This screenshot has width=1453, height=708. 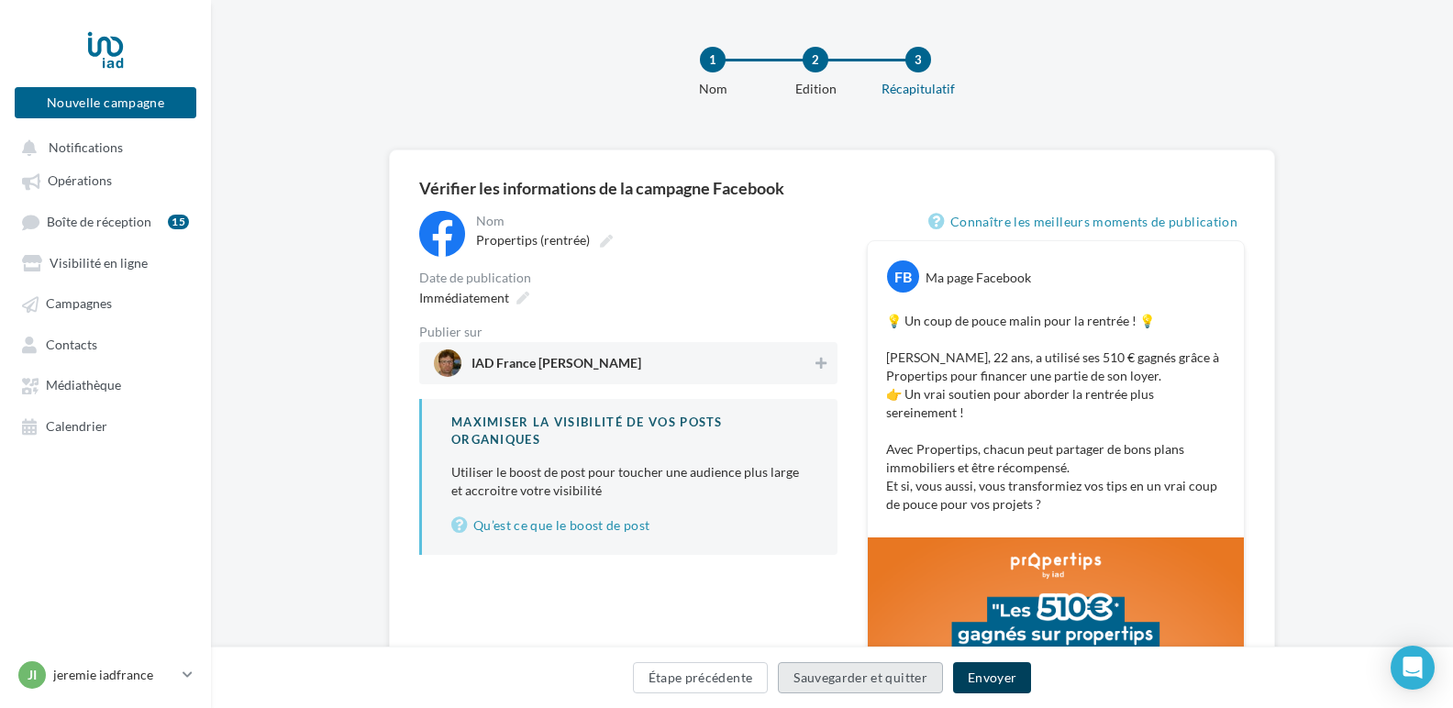 I want to click on div: 3, so click(x=918, y=60).